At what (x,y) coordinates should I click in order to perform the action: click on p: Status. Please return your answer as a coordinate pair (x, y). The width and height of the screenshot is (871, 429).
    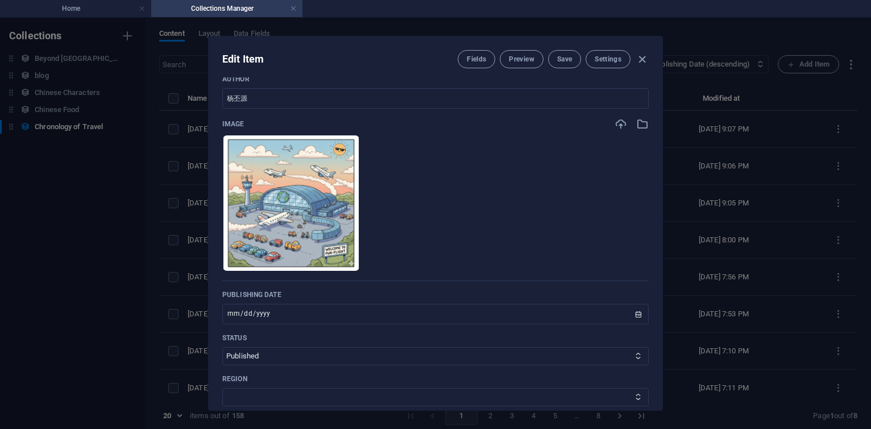
    Looking at the image, I should click on (435, 338).